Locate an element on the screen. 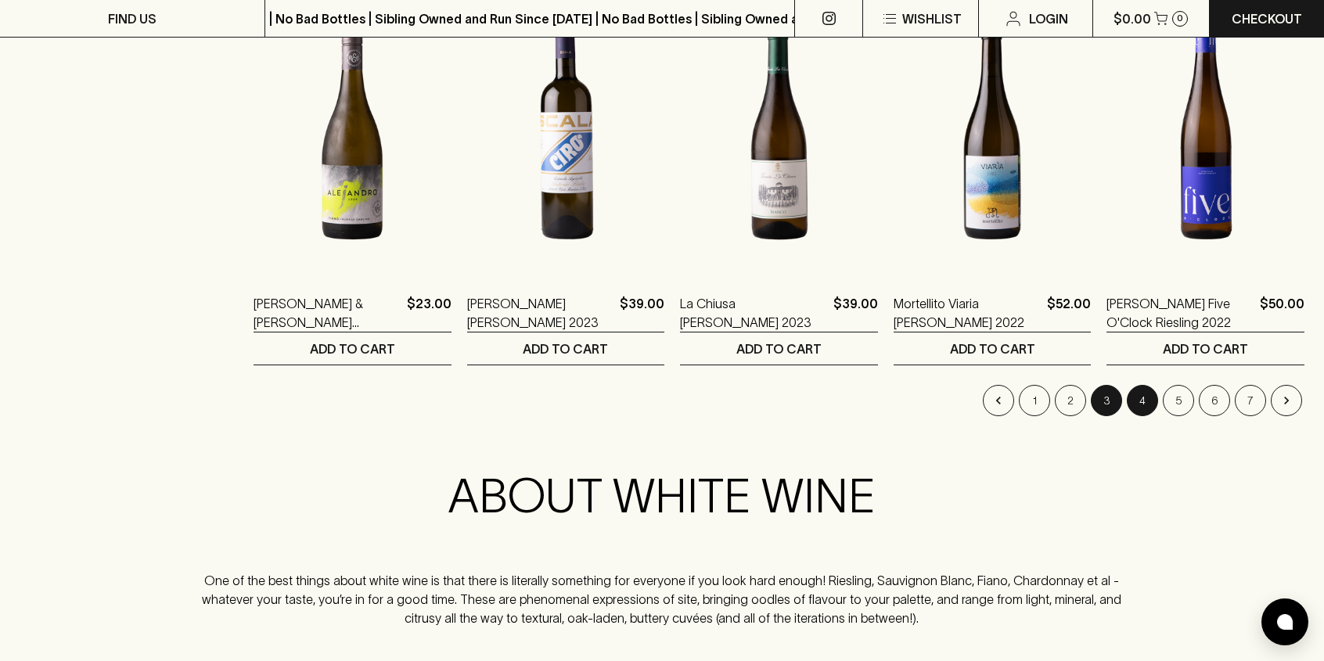 Image resolution: width=1324 pixels, height=661 pixels. p: Checkout is located at coordinates (1267, 19).